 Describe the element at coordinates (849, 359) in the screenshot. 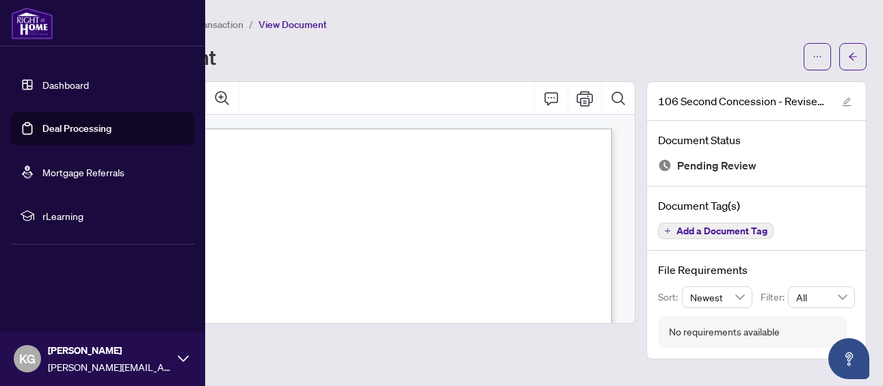

I see `button: Open asap` at that location.